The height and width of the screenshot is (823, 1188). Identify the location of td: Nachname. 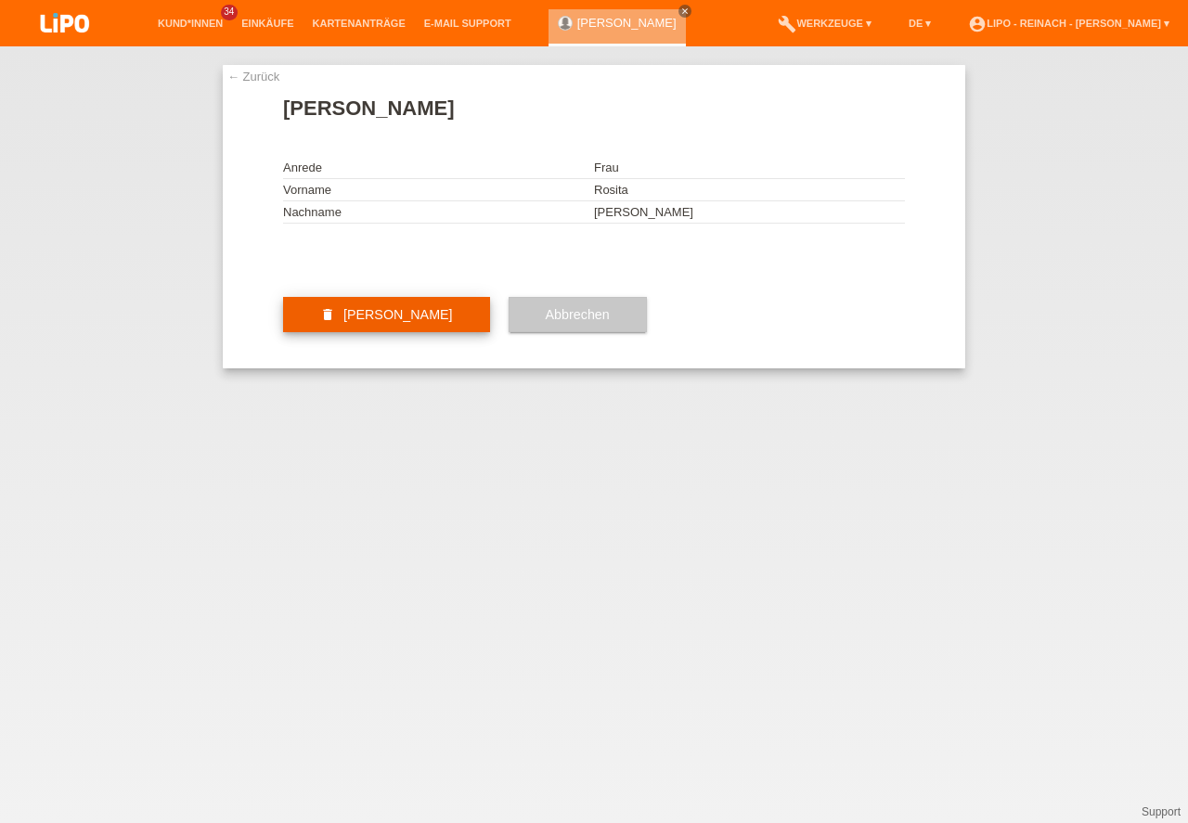
(438, 212).